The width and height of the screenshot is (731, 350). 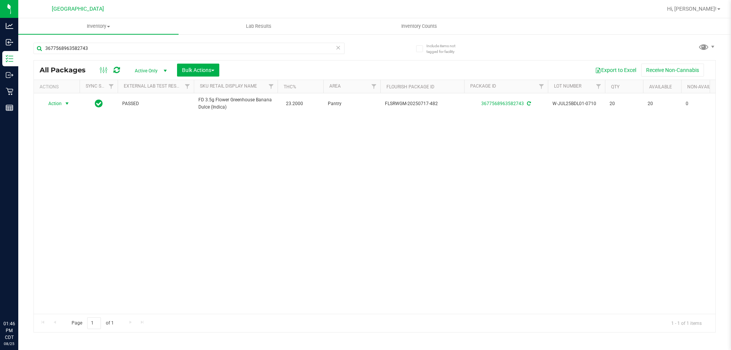 What do you see at coordinates (483, 86) in the screenshot?
I see `a: Package ID` at bounding box center [483, 86].